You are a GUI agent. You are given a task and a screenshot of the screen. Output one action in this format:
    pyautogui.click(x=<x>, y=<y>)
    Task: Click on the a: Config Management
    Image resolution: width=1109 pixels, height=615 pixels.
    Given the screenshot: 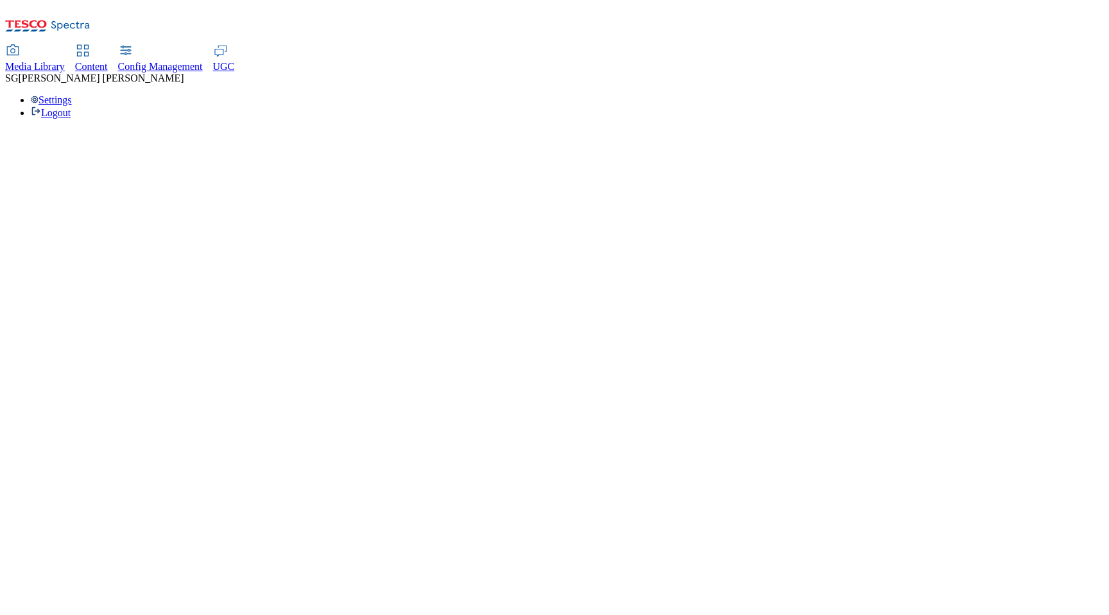 What is the action you would take?
    pyautogui.click(x=160, y=59)
    